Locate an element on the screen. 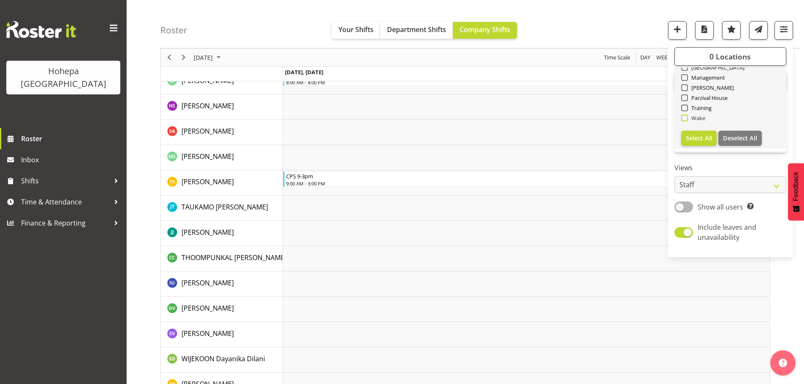  button: Company Shifts is located at coordinates (485, 30).